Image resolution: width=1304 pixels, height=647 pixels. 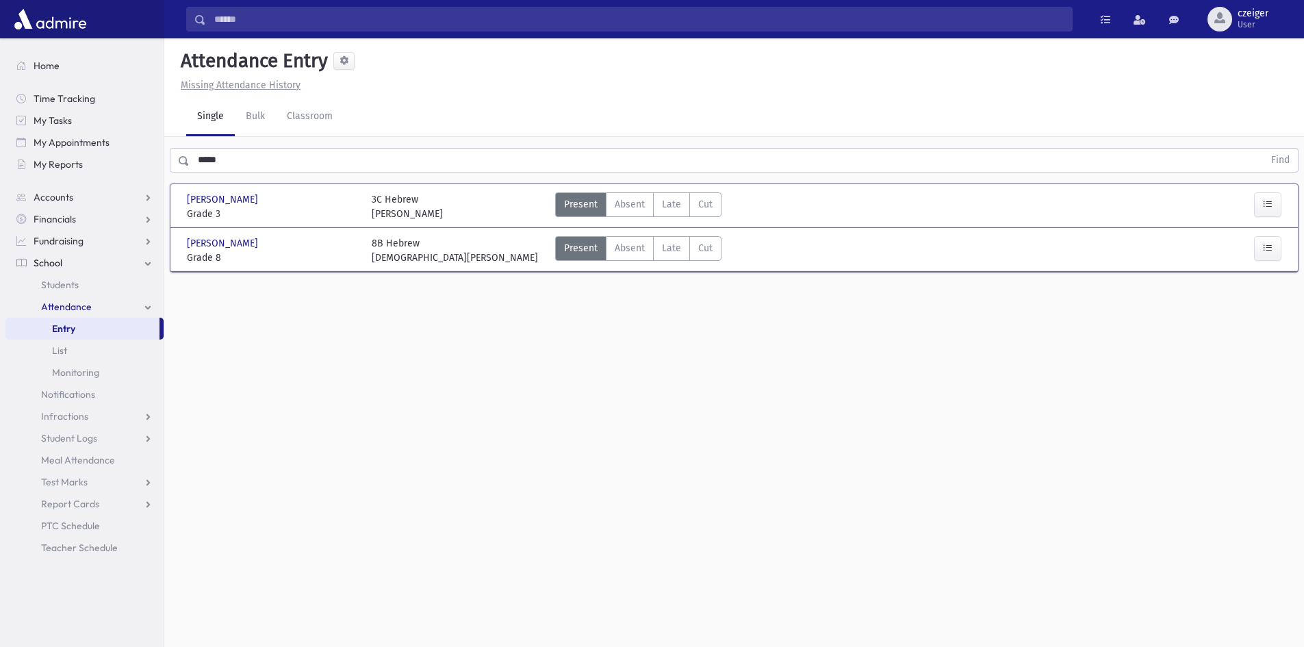 What do you see at coordinates (84, 219) in the screenshot?
I see `a: Financials` at bounding box center [84, 219].